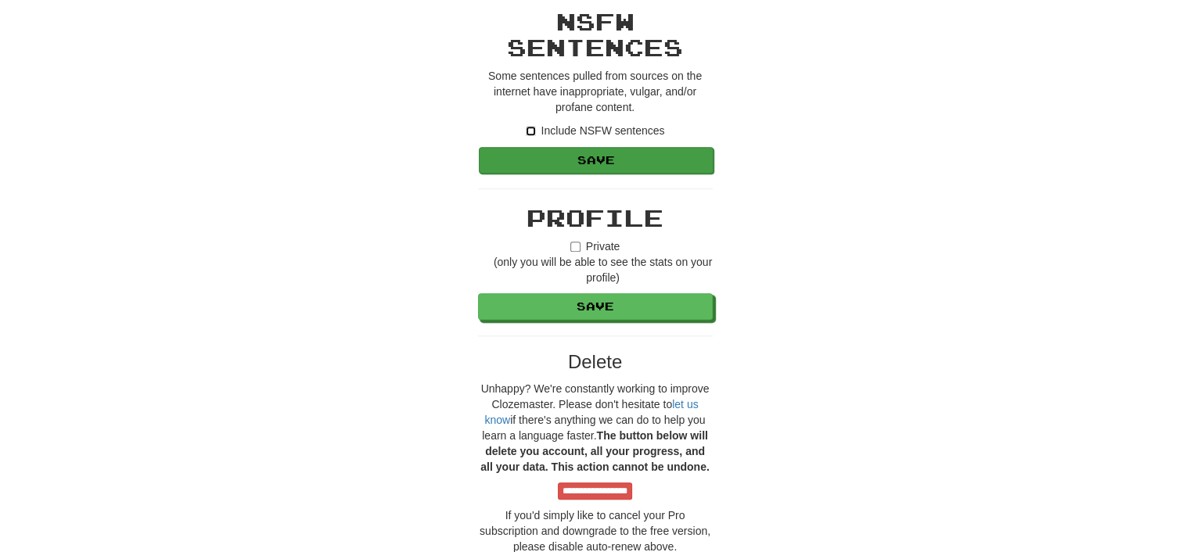 This screenshot has width=1190, height=552. Describe the element at coordinates (595, 131) in the screenshot. I see `label: Include NSFW sentences` at that location.